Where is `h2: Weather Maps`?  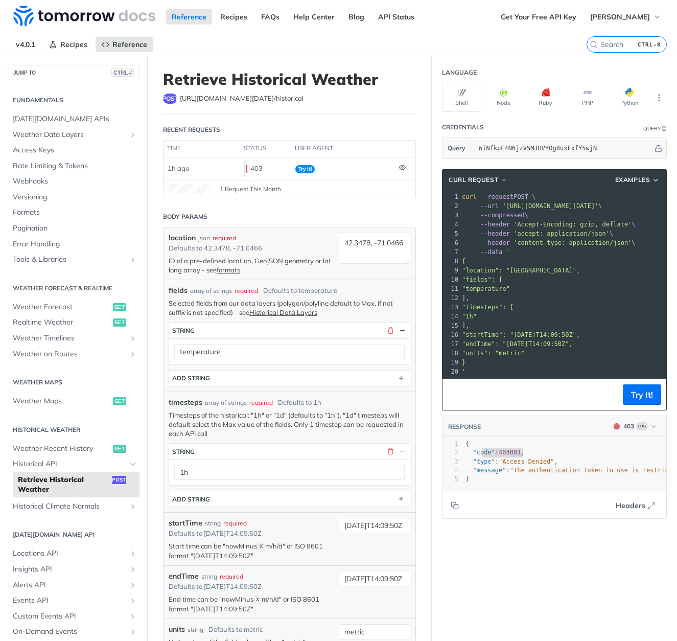
h2: Weather Maps is located at coordinates (74, 382).